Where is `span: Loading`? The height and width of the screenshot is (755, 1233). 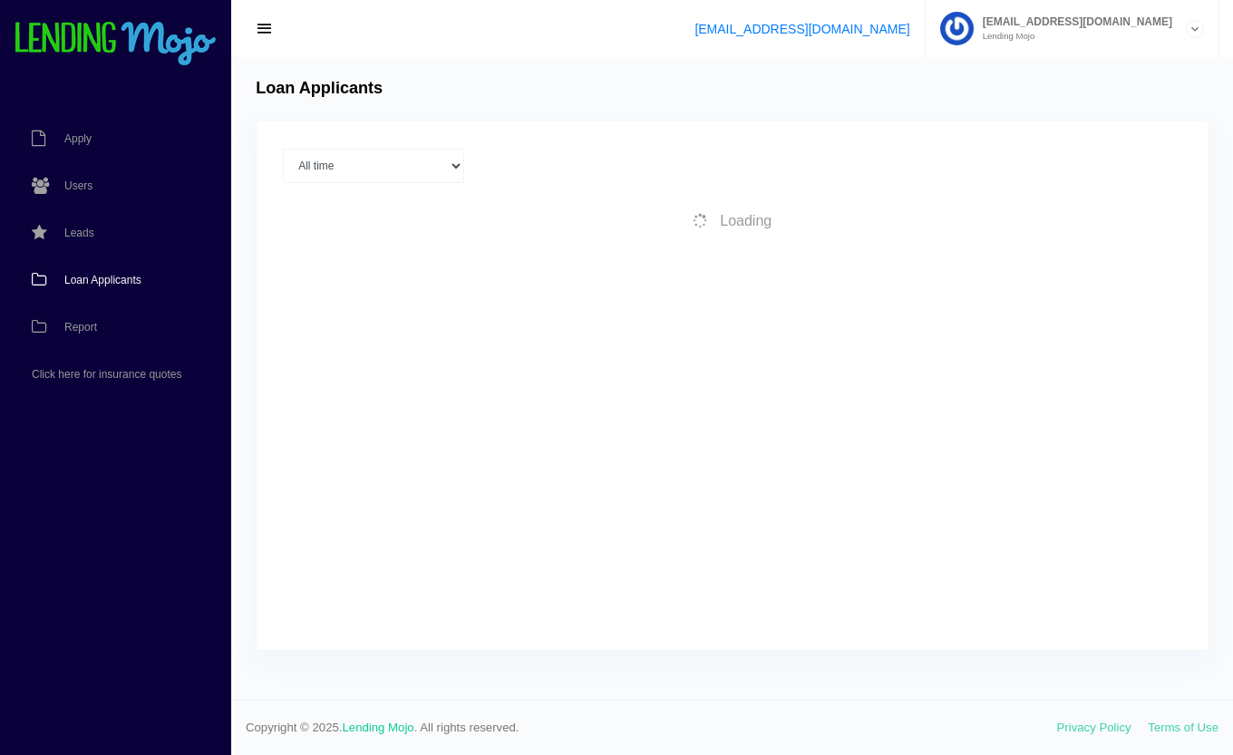
span: Loading is located at coordinates (745, 220).